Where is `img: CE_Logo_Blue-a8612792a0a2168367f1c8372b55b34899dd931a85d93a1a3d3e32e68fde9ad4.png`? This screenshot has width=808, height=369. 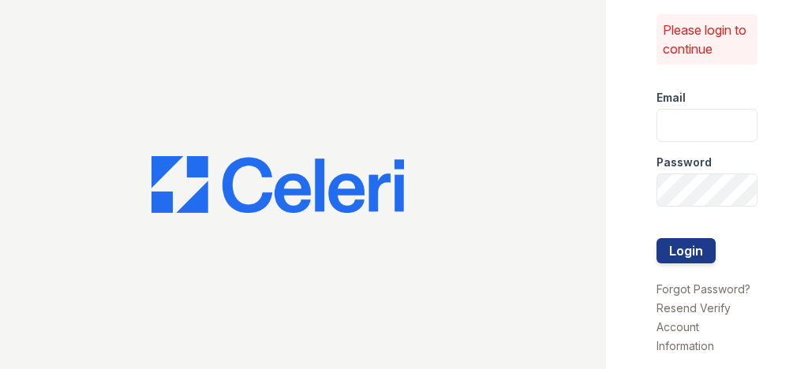
img: CE_Logo_Blue-a8612792a0a2168367f1c8372b55b34899dd931a85d93a1a3d3e32e68fde9ad4.png is located at coordinates (278, 185).